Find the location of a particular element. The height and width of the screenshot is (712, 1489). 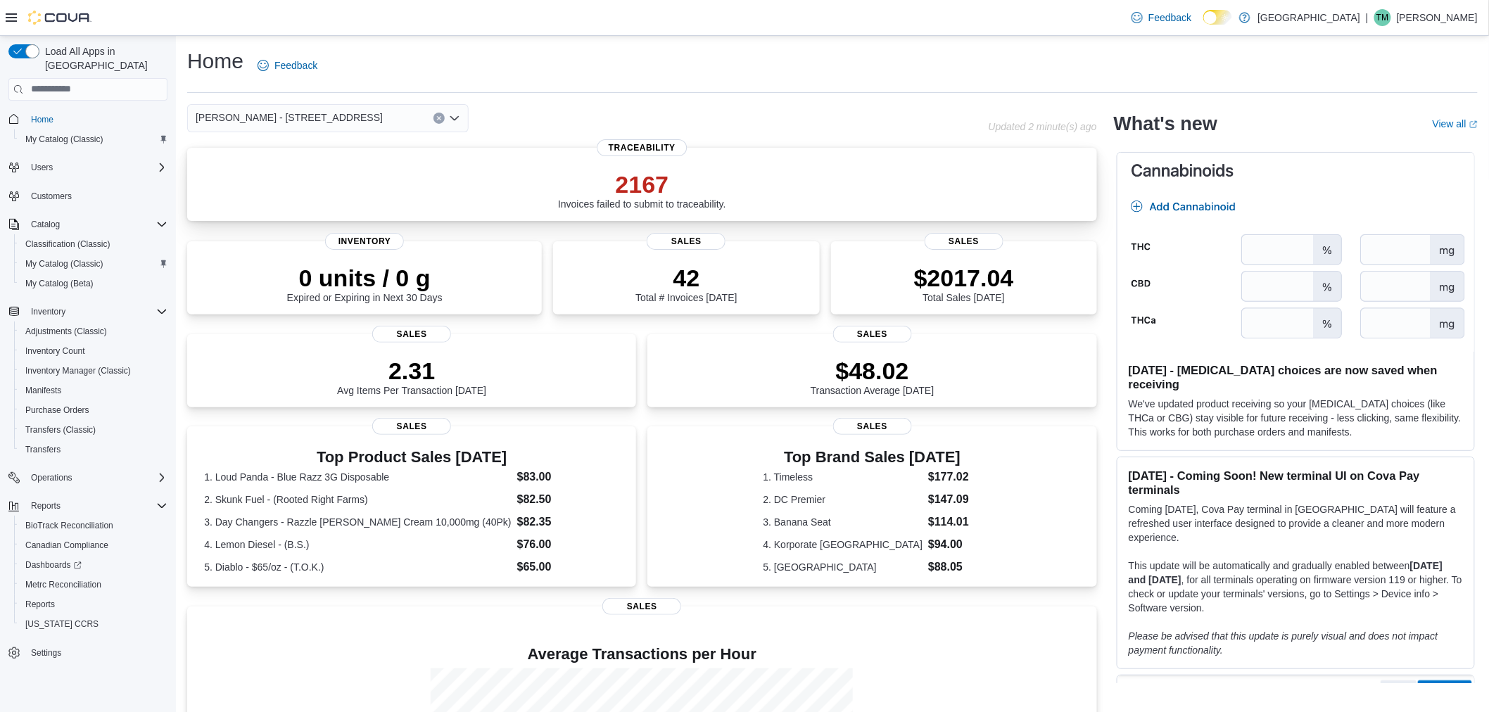

div: Invoices failed to submit to traceability. is located at coordinates (642, 190).